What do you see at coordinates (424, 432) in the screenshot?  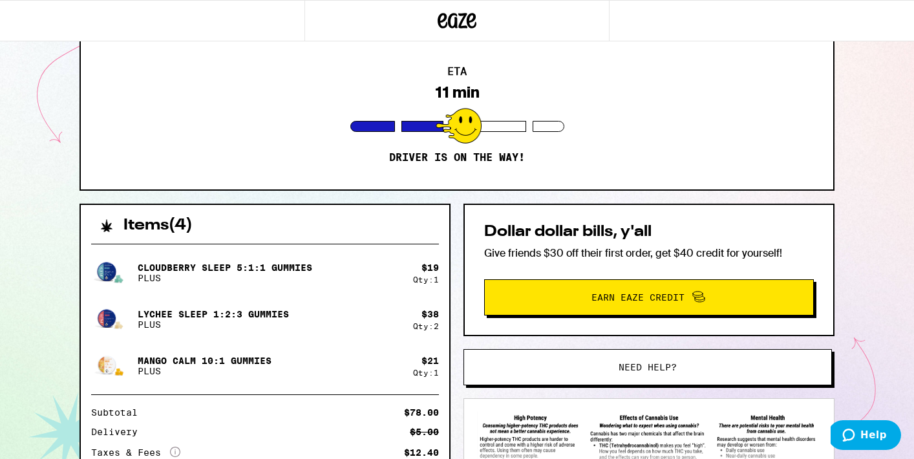 I see `div: $5.00` at bounding box center [424, 432].